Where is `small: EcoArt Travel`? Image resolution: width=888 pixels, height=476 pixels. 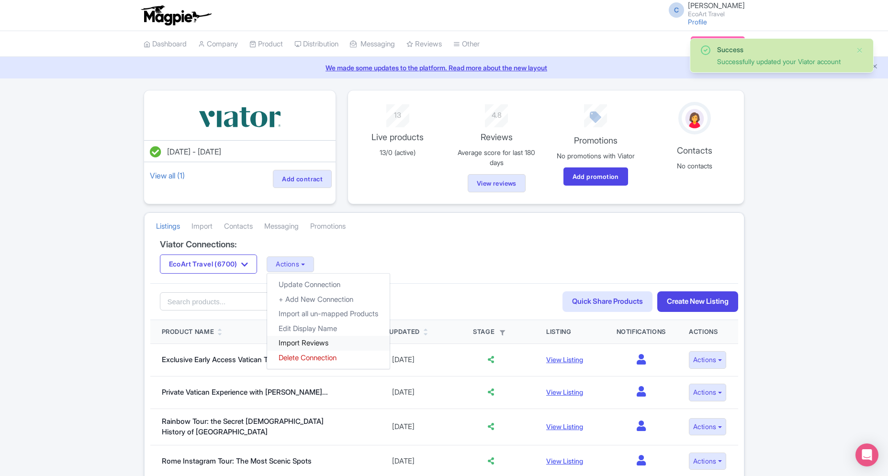 small: EcoArt Travel is located at coordinates (716, 14).